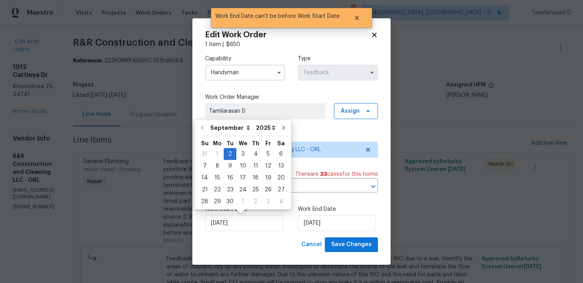 This screenshot has width=583, height=283. I want to click on span: 33, so click(324, 174).